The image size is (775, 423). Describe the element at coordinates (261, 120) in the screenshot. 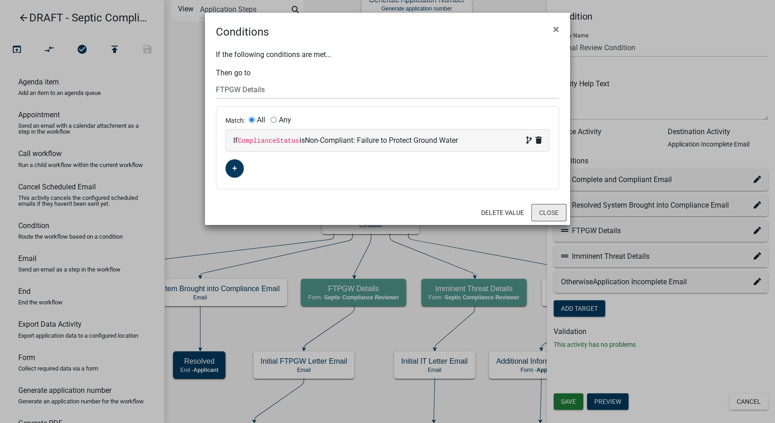

I see `label: All` at that location.